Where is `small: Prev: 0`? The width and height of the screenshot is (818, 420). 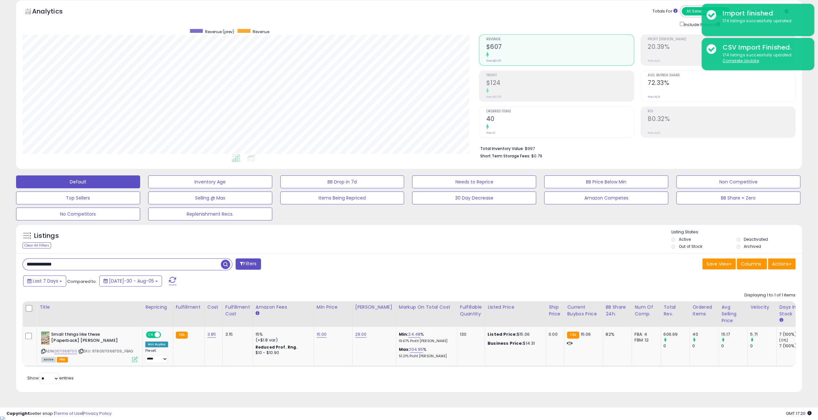 small: Prev: 0 is located at coordinates (491, 133).